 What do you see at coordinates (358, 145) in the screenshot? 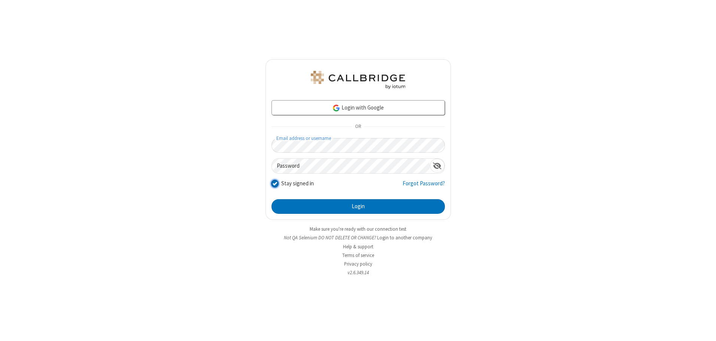
I see `input: Email address or username` at bounding box center [358, 145].